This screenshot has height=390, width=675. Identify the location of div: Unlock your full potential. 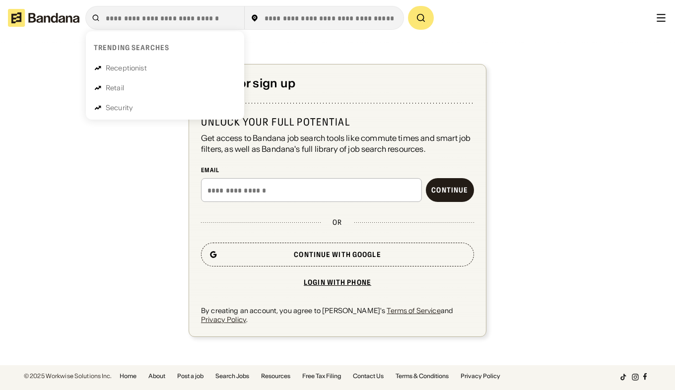
(338, 122).